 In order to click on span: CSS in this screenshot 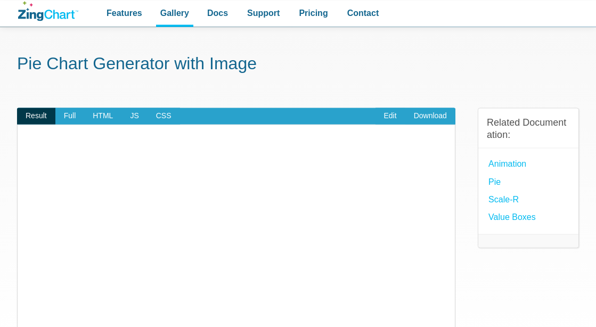, I will do `click(164, 116)`.